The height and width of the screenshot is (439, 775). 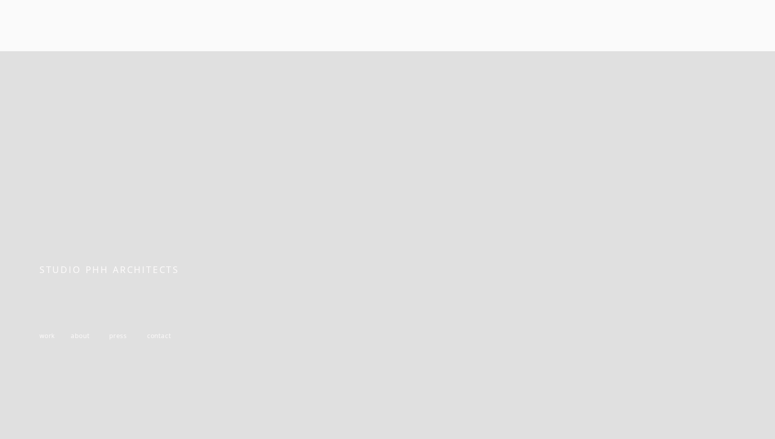 What do you see at coordinates (80, 336) in the screenshot?
I see `span: about` at bounding box center [80, 336].